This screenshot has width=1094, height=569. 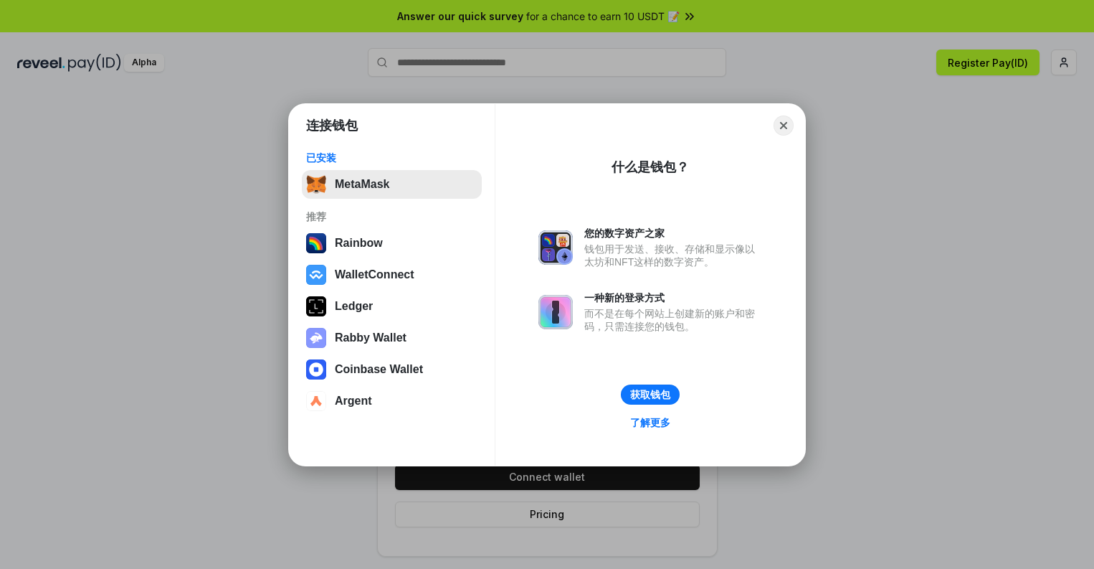 I want to click on div: Ledger, so click(x=354, y=306).